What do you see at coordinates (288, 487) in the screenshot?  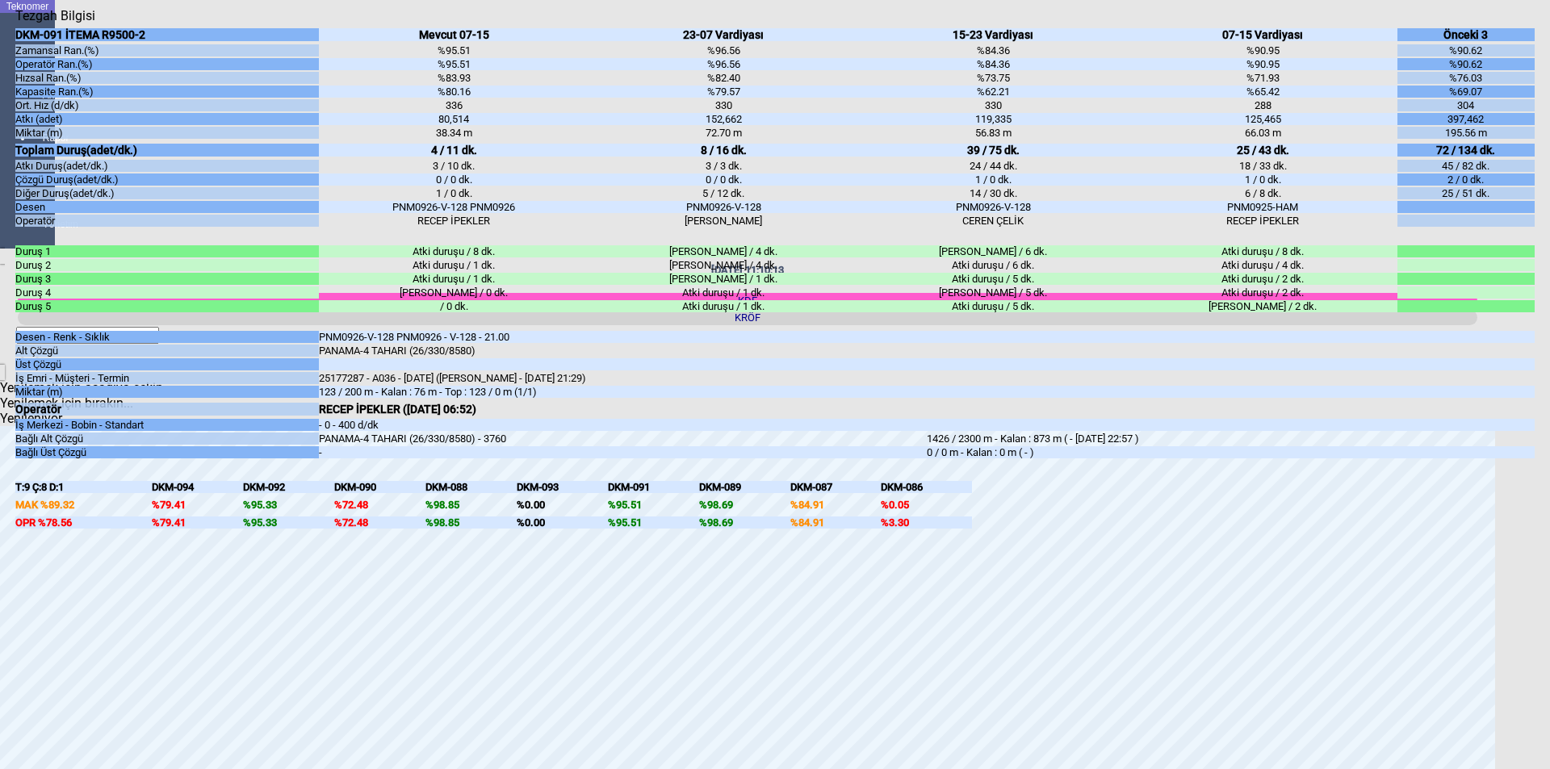 I see `div: DKM-092` at bounding box center [288, 487].